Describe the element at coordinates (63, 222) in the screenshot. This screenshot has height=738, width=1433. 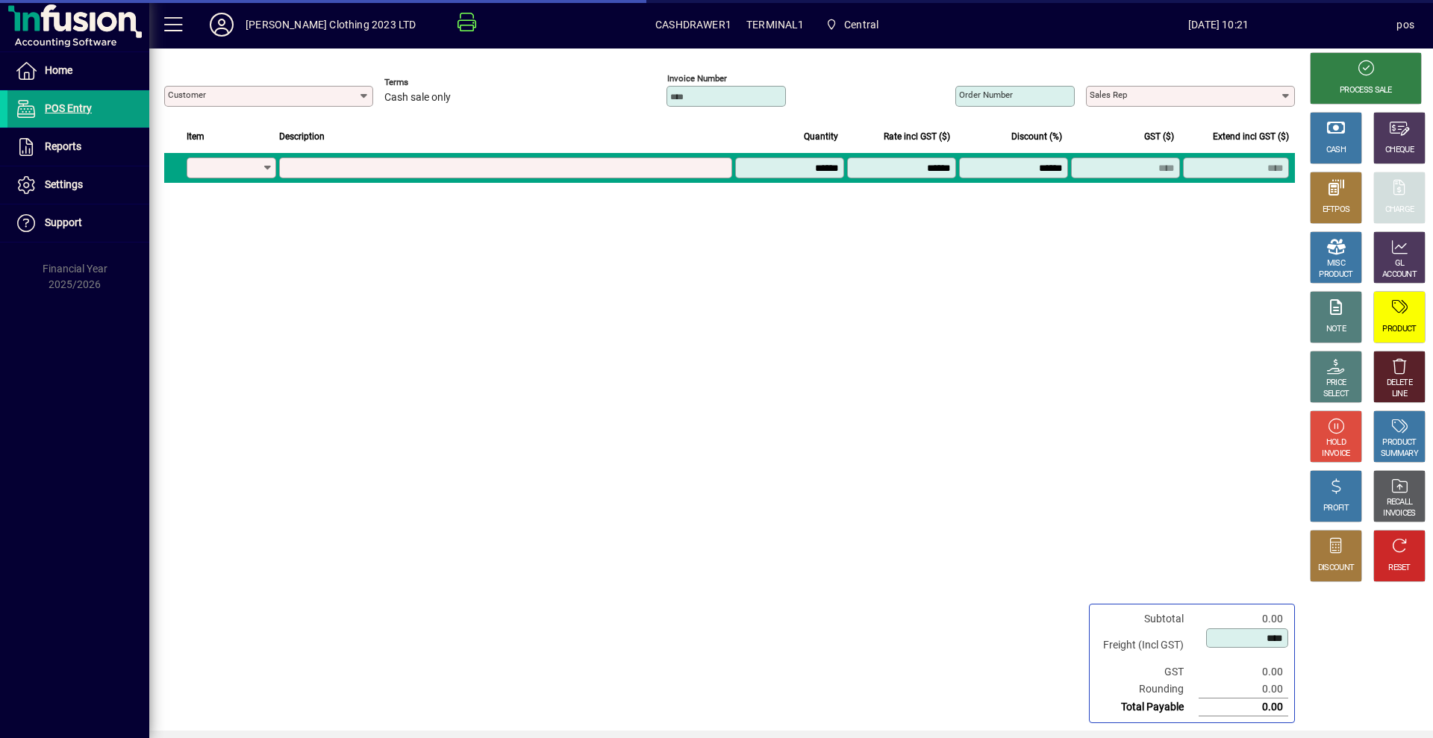
I see `span: Support` at that location.